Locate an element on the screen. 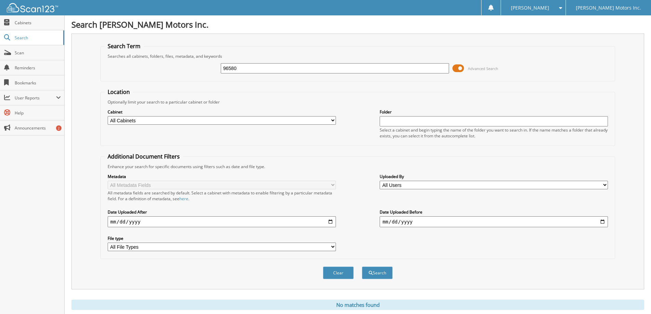 This screenshot has height=314, width=651. label: Date Uploaded Before is located at coordinates (494, 212).